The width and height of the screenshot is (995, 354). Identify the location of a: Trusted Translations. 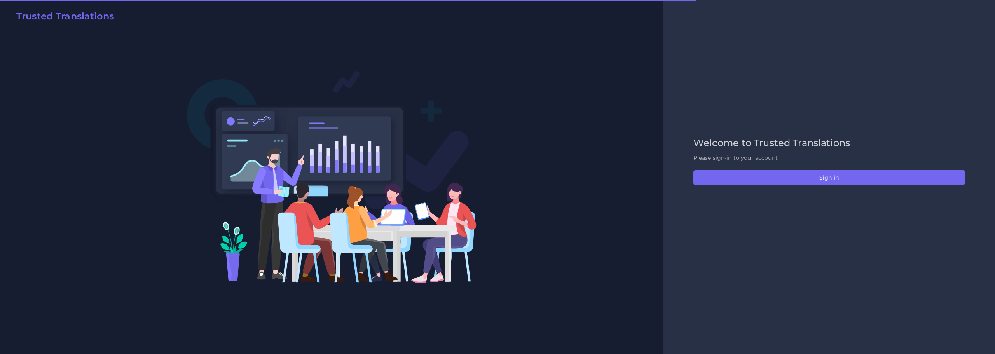
(62, 18).